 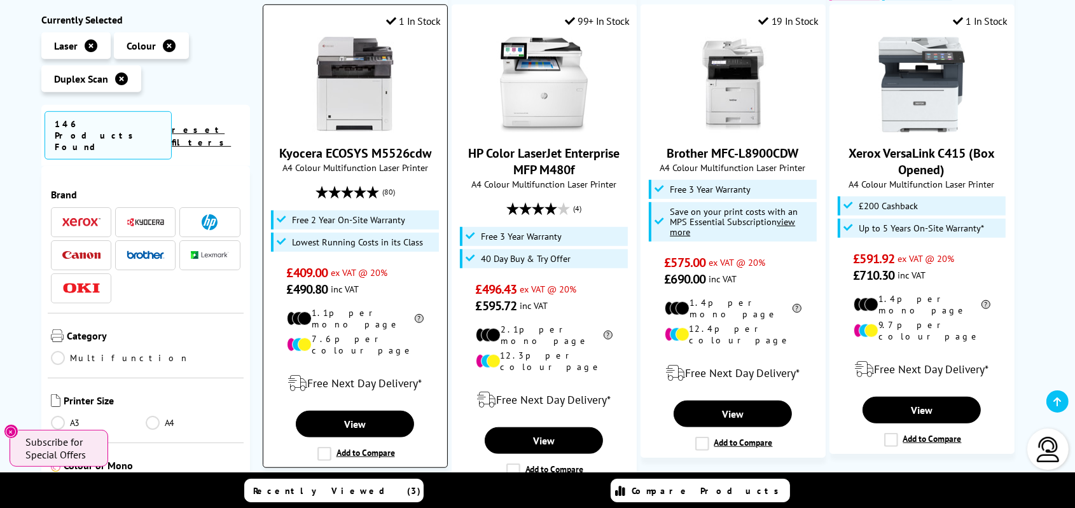 What do you see at coordinates (209, 221) in the screenshot?
I see `img: HP` at bounding box center [209, 221].